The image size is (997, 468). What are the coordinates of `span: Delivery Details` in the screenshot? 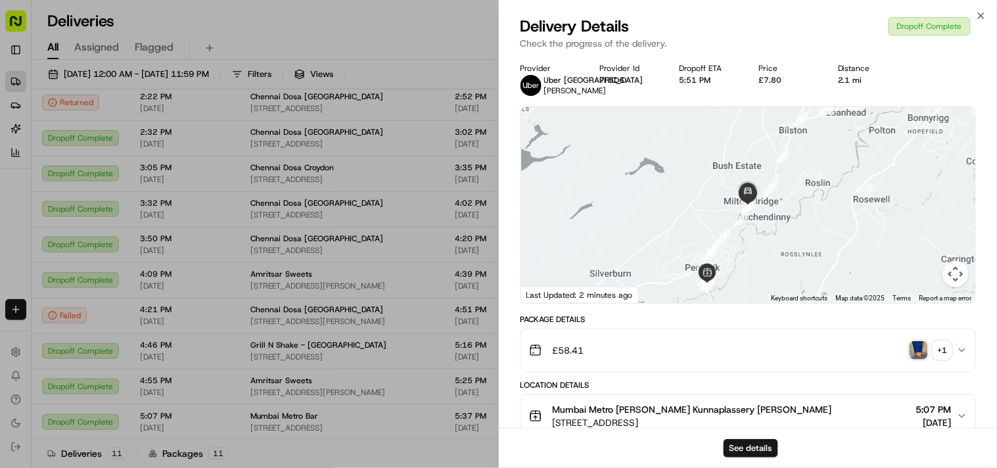 It's located at (575, 26).